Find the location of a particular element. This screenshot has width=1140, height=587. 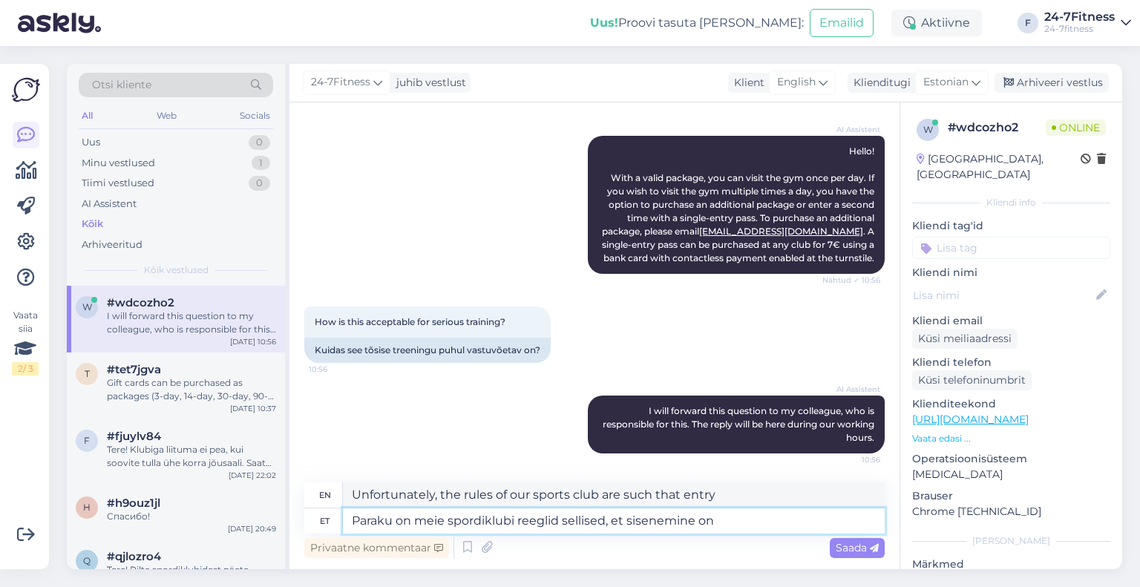

div: en is located at coordinates (325, 495).